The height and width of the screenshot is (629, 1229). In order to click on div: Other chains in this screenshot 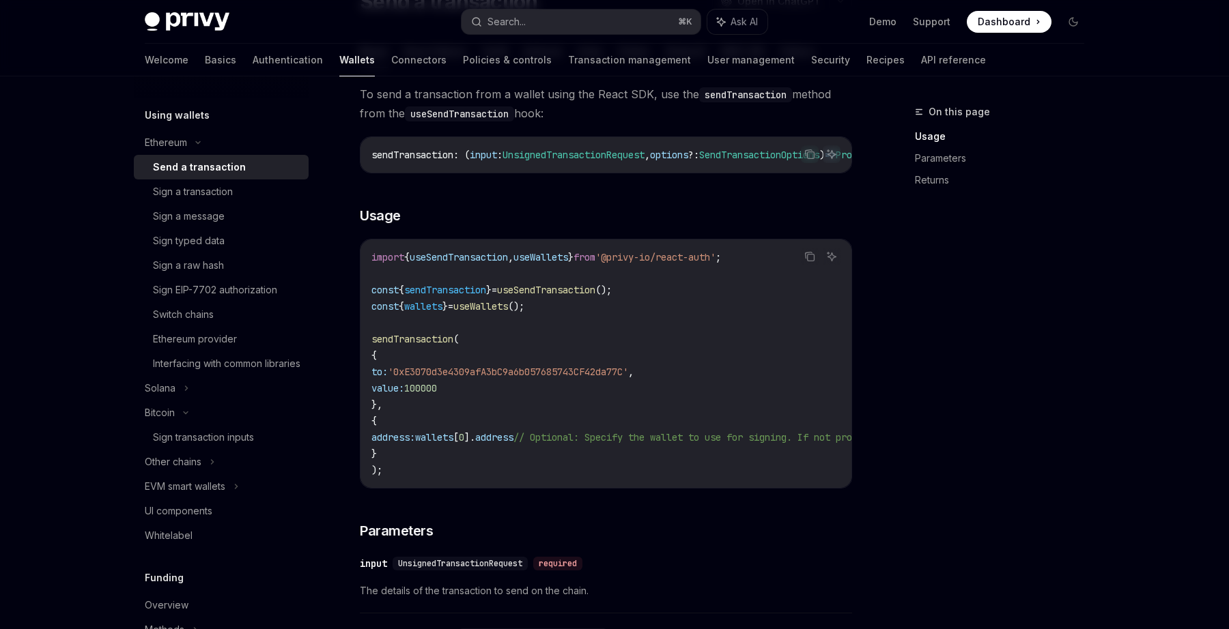, I will do `click(173, 462)`.